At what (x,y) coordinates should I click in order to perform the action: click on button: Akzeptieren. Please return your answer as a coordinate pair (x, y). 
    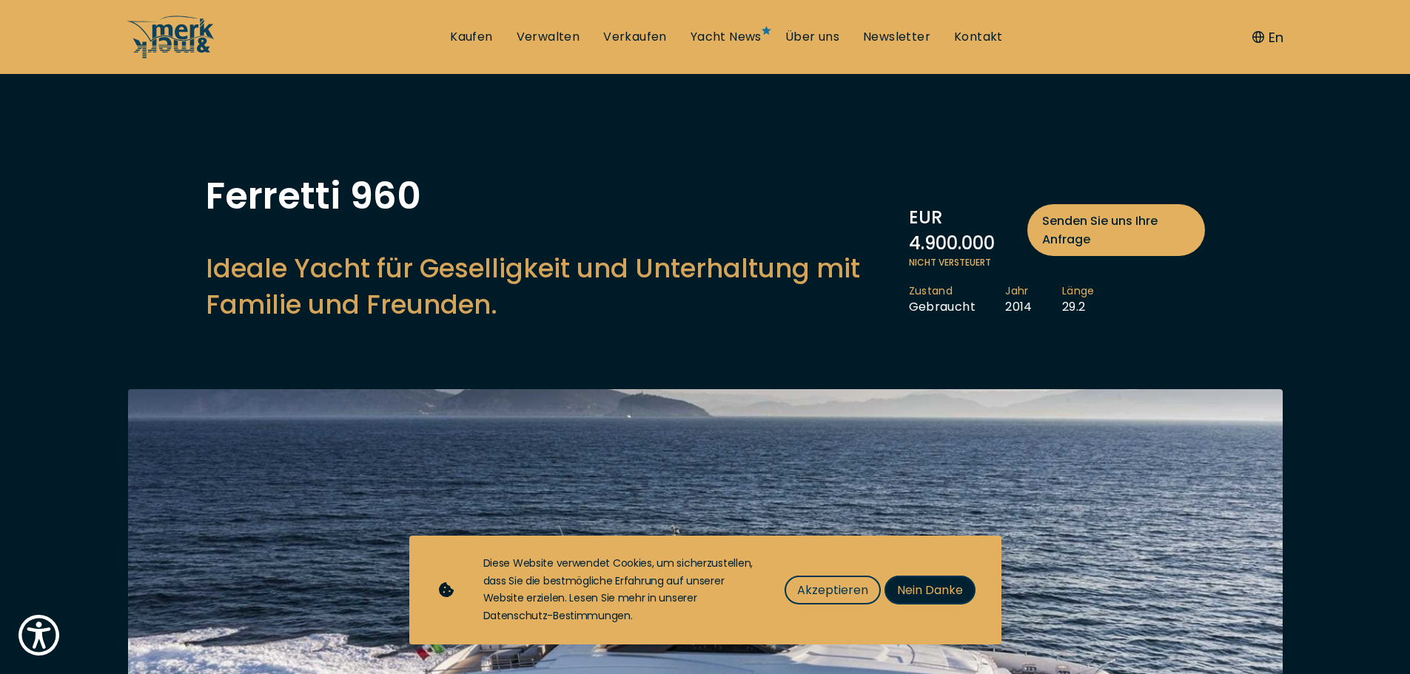
    Looking at the image, I should click on (832, 590).